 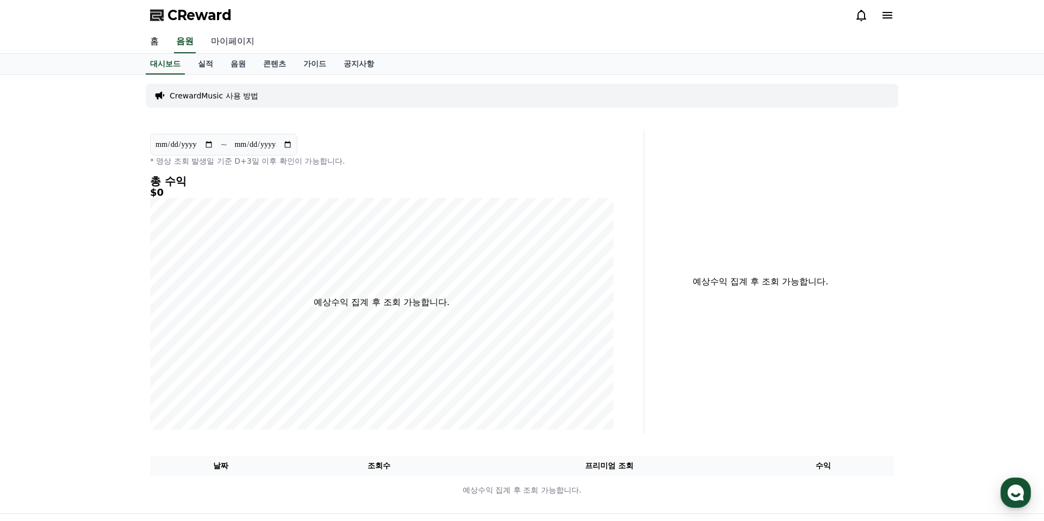 I want to click on a: 마이페이지, so click(x=233, y=42).